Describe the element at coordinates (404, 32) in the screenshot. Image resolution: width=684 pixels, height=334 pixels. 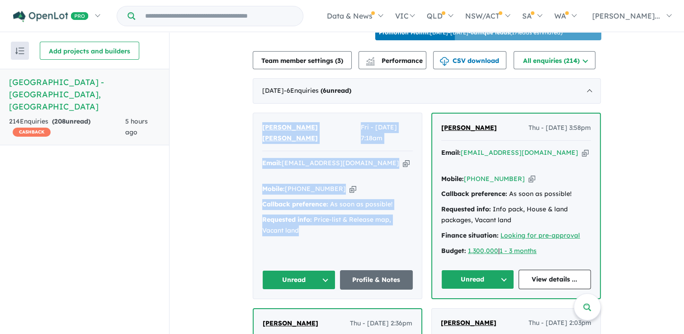
I see `b: Promotion Month:` at that location.